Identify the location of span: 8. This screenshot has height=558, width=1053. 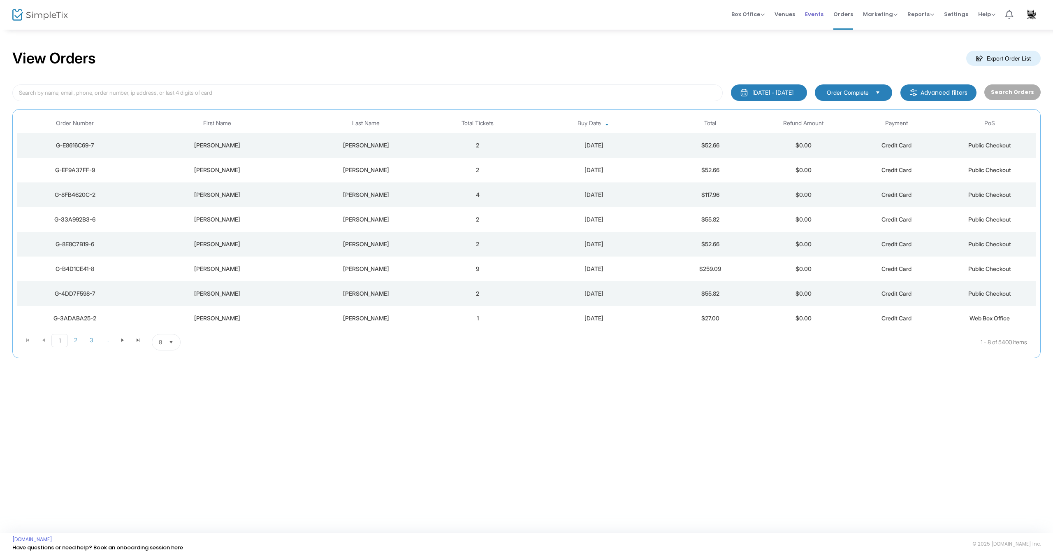
(160, 342).